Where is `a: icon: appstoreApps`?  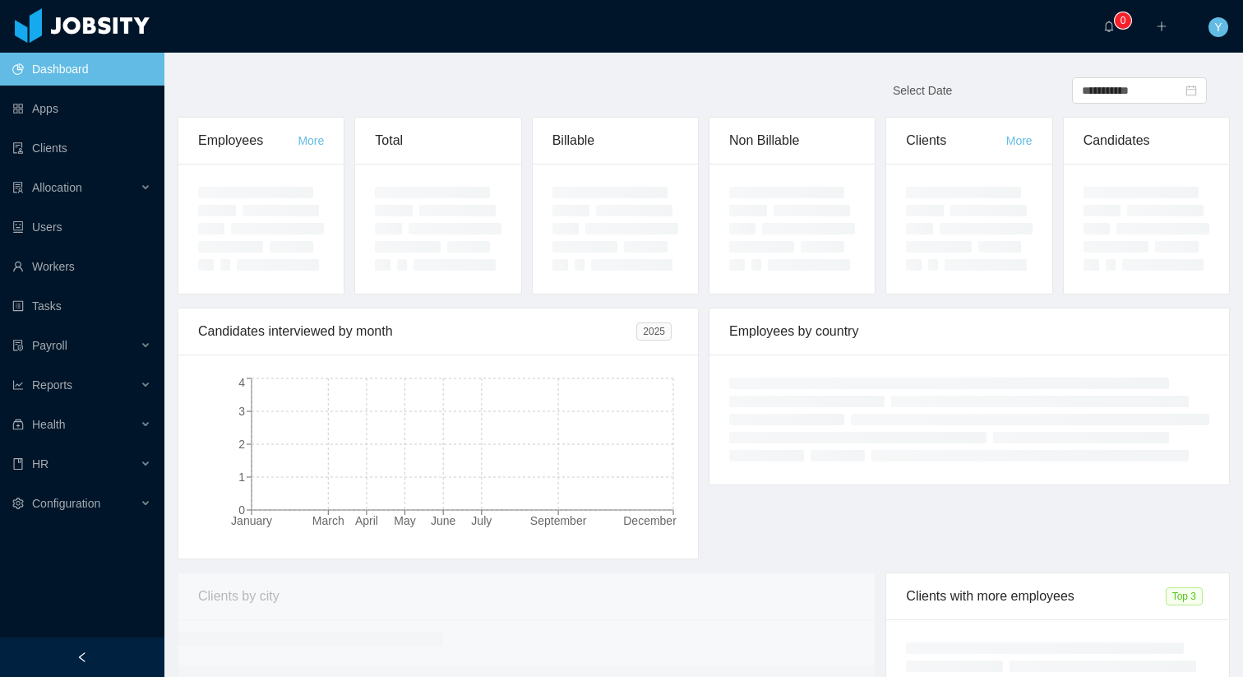 a: icon: appstoreApps is located at coordinates (81, 109).